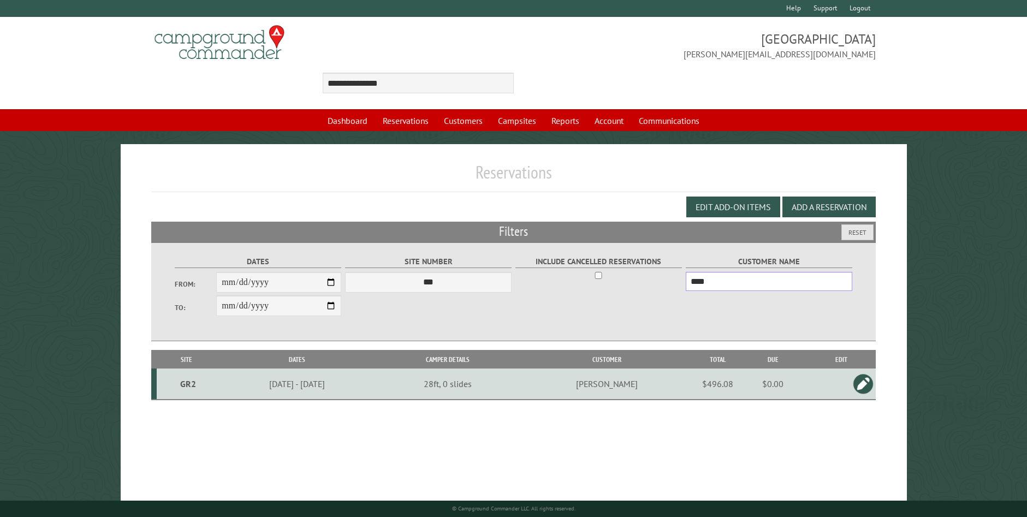 Image resolution: width=1027 pixels, height=517 pixels. What do you see at coordinates (258, 262) in the screenshot?
I see `label: Dates` at bounding box center [258, 262].